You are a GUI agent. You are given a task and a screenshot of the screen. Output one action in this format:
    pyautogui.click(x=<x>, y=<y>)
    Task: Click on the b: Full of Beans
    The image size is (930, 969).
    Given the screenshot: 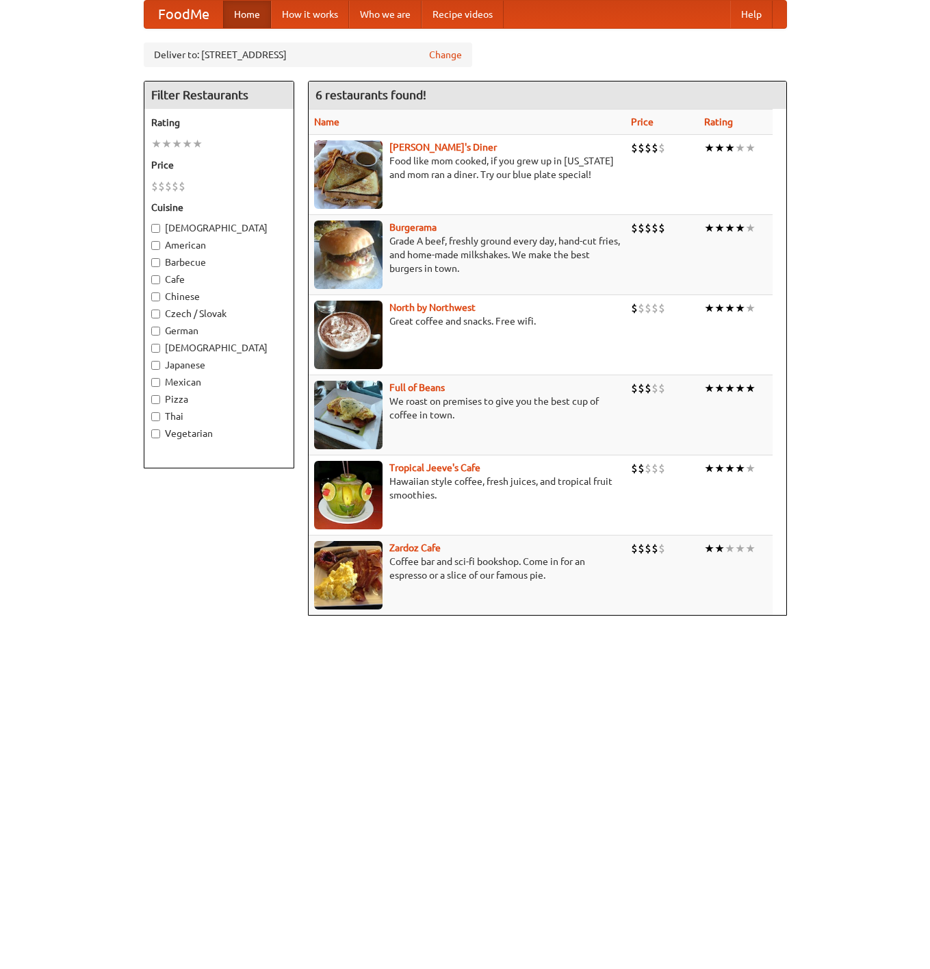 What is the action you would take?
    pyautogui.click(x=417, y=387)
    